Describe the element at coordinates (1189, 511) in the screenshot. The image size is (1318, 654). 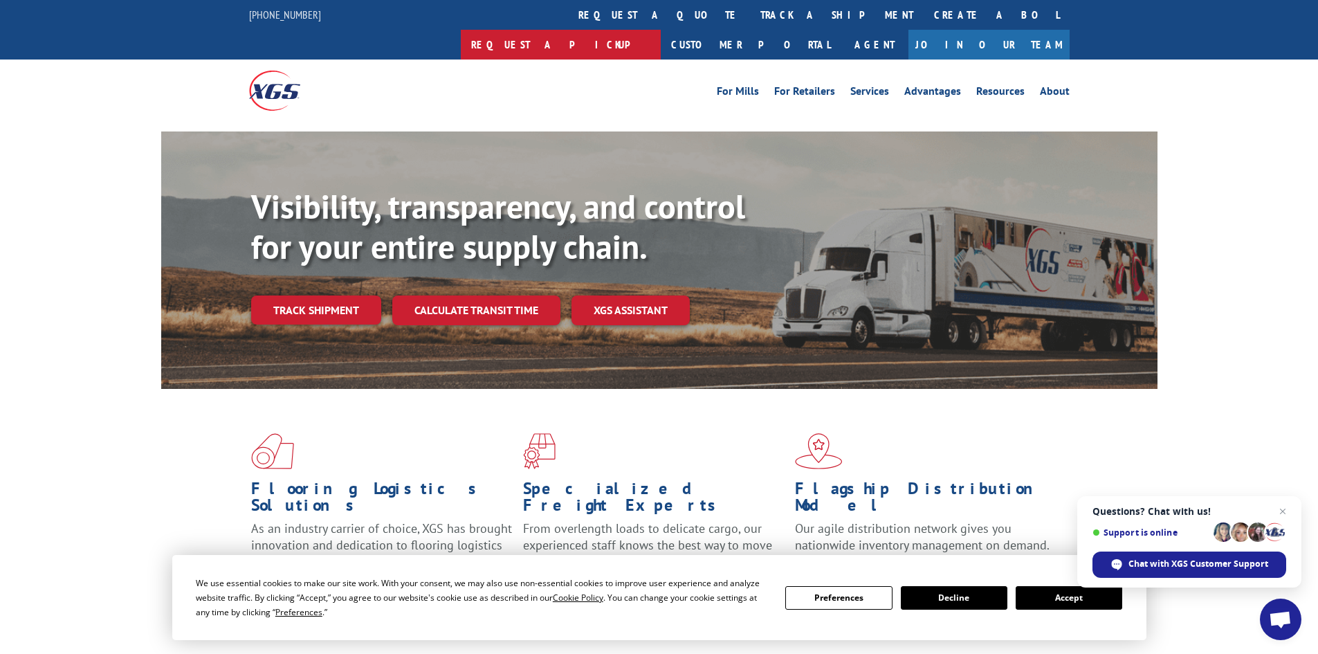
I see `span: Questions? Chat with us!` at that location.